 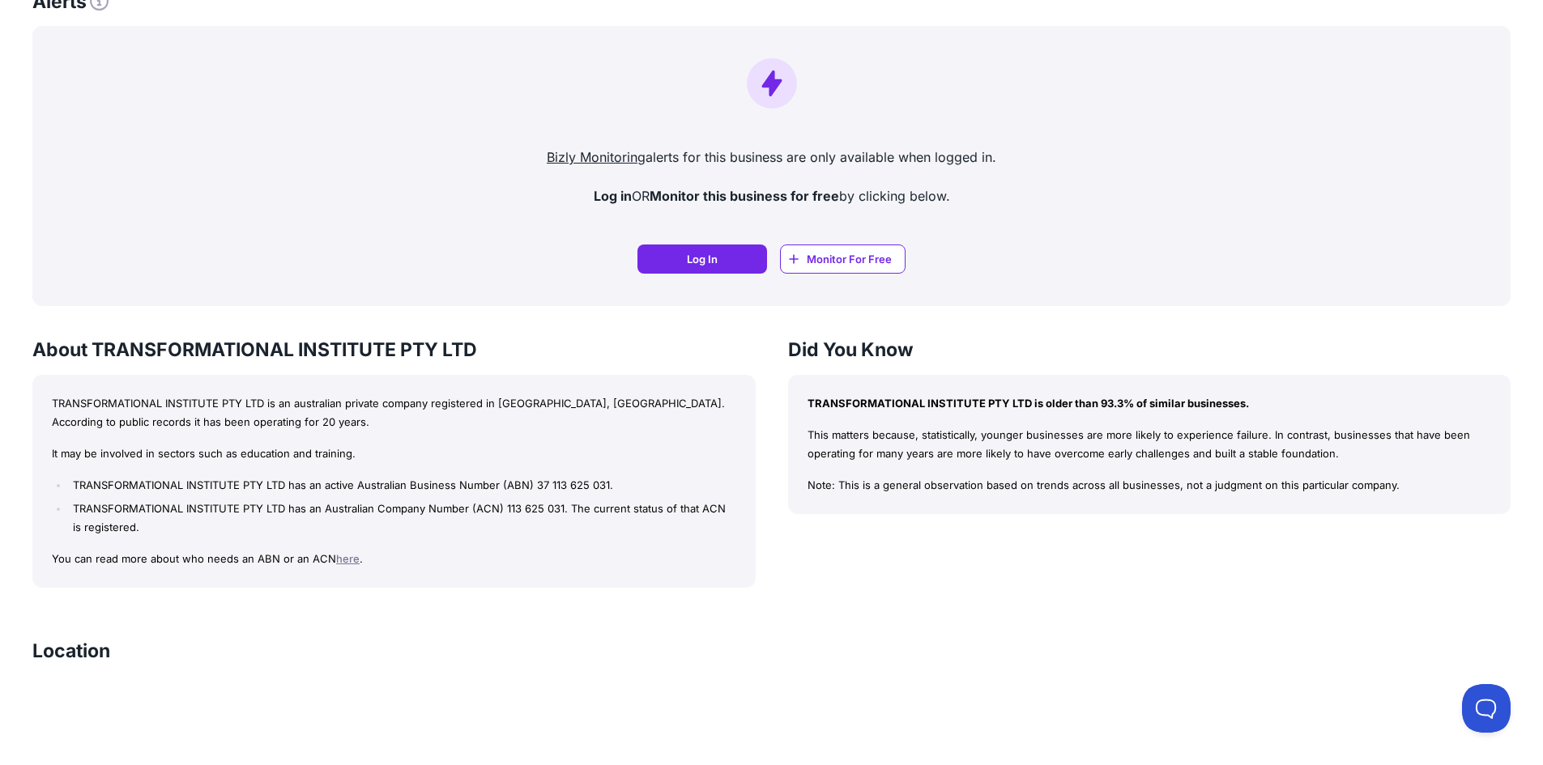 What do you see at coordinates (702, 259) in the screenshot?
I see `span: Log In` at bounding box center [702, 259].